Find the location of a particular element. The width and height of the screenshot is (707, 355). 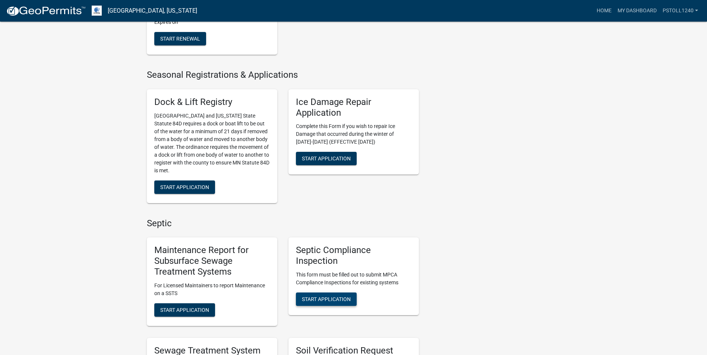

h5: Septic Compliance Inspection is located at coordinates (354, 256).